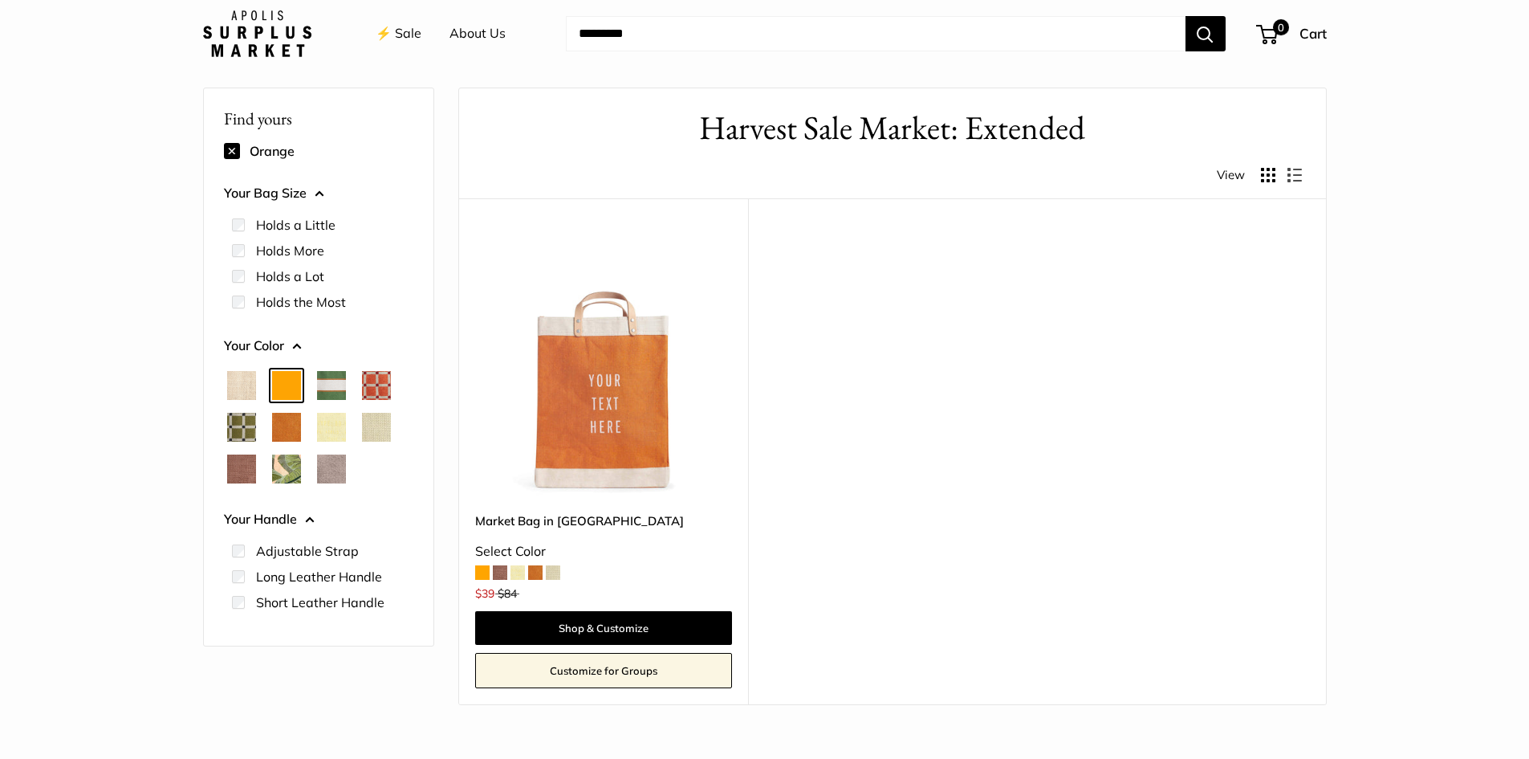  What do you see at coordinates (287, 469) in the screenshot?
I see `button: Palm Leaf` at bounding box center [287, 469].